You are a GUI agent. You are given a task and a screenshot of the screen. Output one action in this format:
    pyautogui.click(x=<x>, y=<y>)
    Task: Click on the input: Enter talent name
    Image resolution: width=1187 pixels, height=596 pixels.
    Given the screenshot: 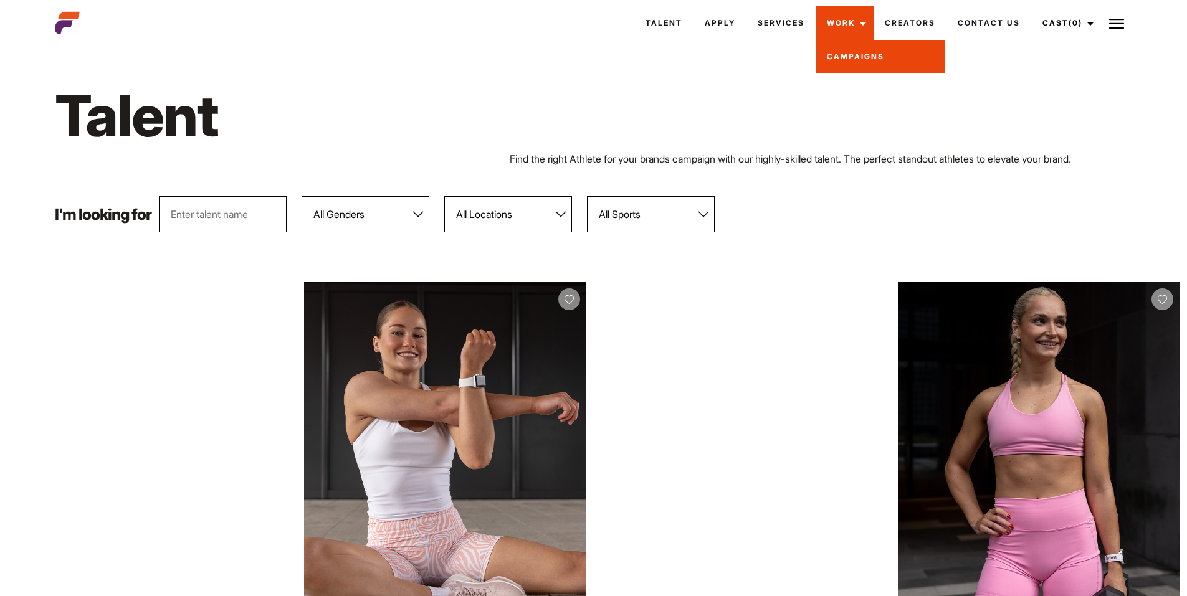 What is the action you would take?
    pyautogui.click(x=222, y=214)
    